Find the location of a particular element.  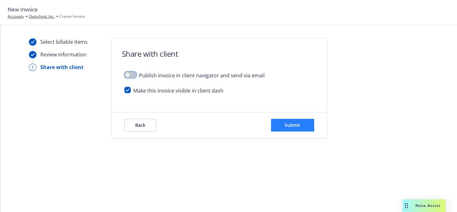

span: Publish invoice in client navigator and send via email is located at coordinates (202, 76).